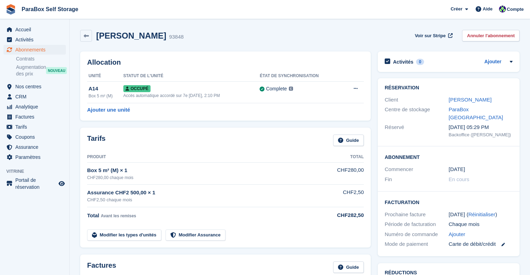 The height and width of the screenshot is (275, 530). I want to click on div: 0, so click(420, 62).